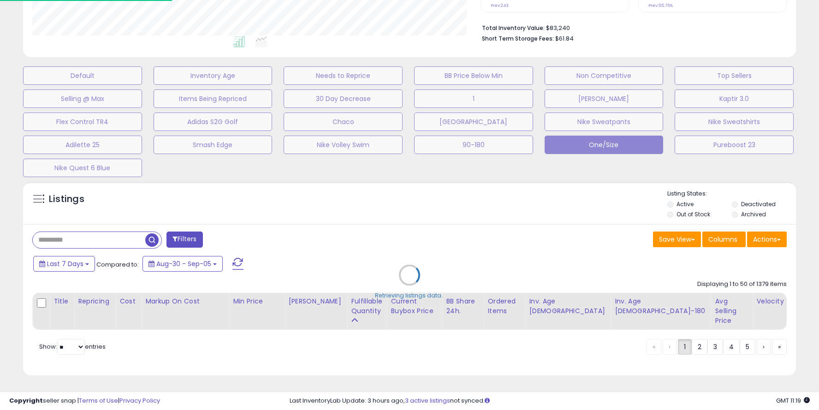  Describe the element at coordinates (474, 76) in the screenshot. I see `button: BB Price Below Min` at that location.